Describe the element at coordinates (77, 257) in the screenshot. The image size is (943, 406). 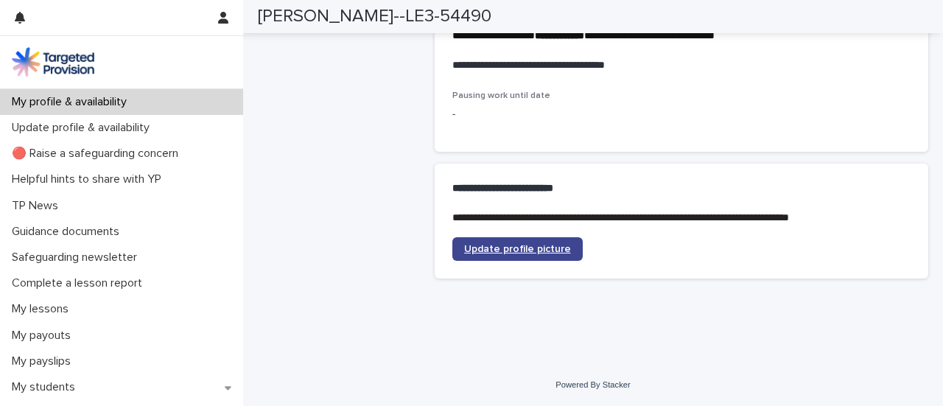
I see `p: Safeguarding newsletter` at that location.